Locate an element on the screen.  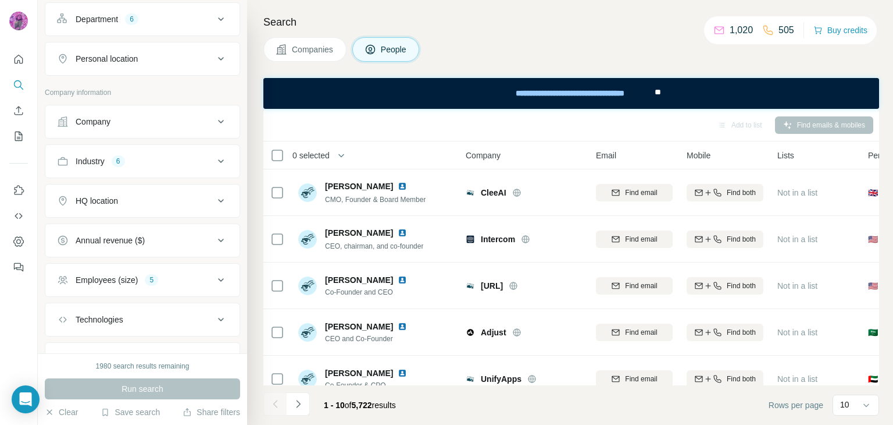
p: 505 is located at coordinates (786, 30).